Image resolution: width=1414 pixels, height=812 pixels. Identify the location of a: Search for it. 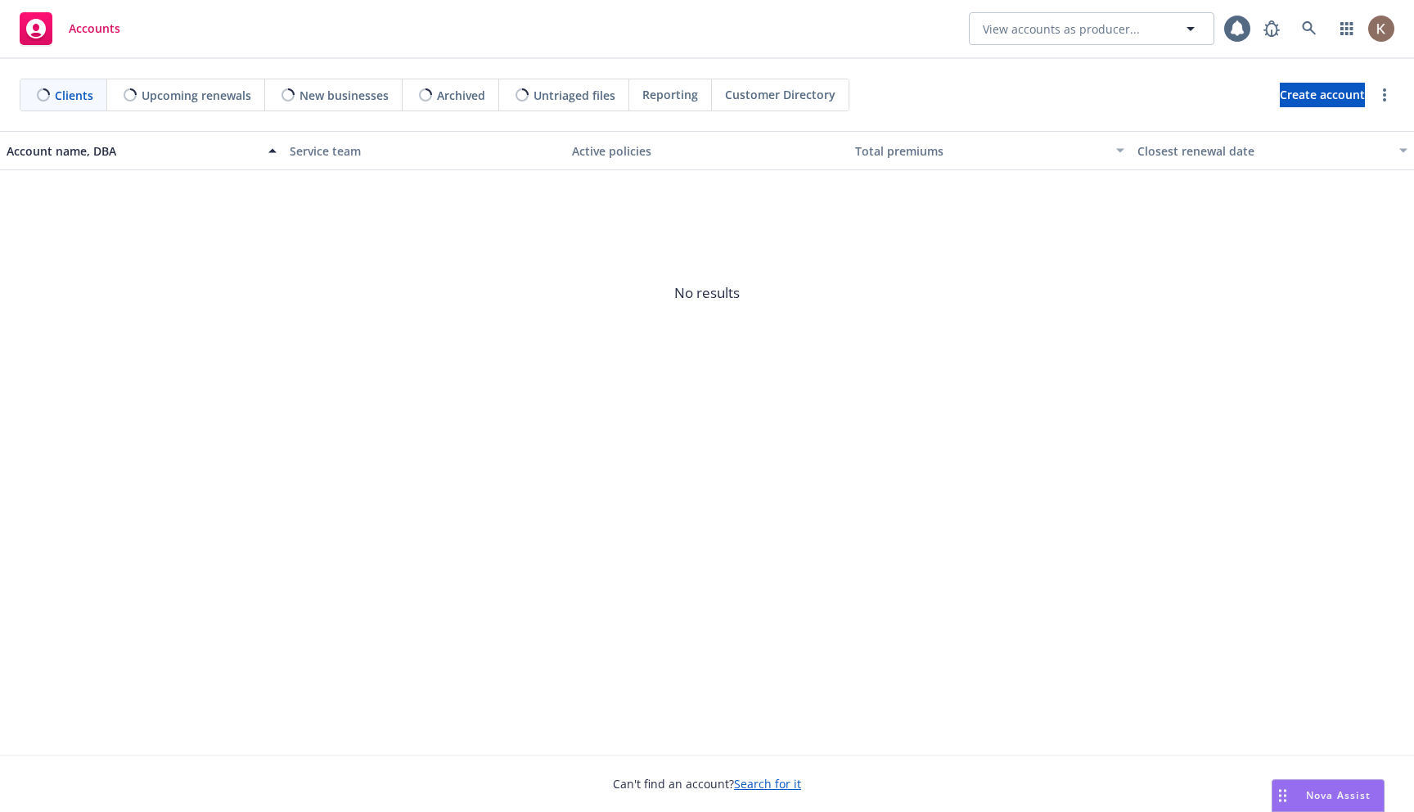
(768, 783).